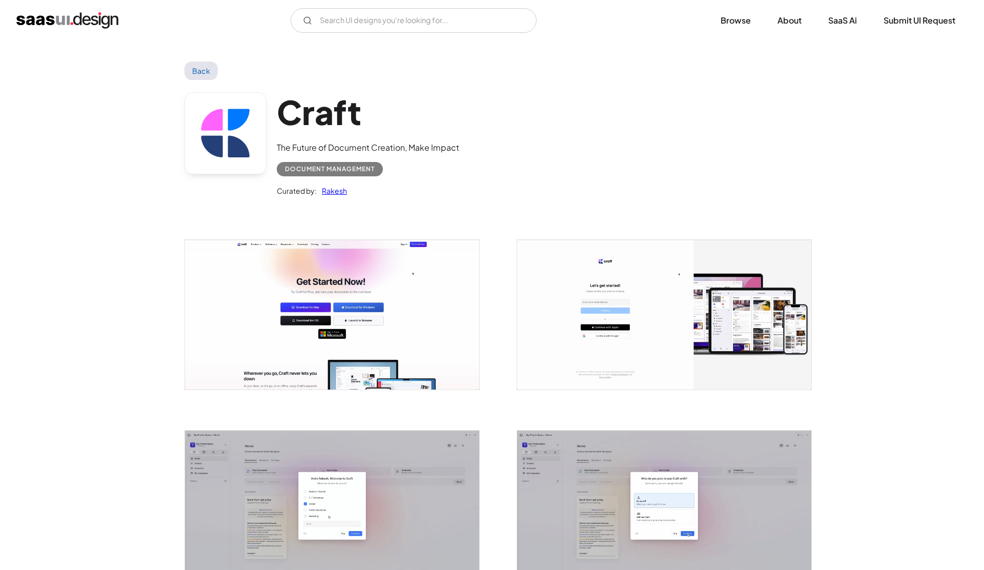  I want to click on a: Back, so click(201, 71).